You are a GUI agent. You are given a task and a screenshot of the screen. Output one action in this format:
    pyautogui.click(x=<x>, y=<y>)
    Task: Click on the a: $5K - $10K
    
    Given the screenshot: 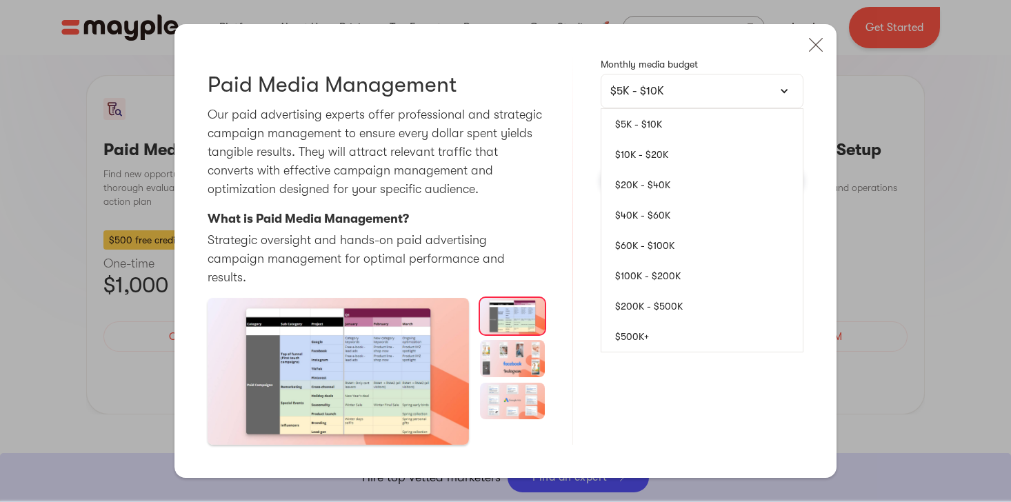 What is the action you would take?
    pyautogui.click(x=702, y=124)
    